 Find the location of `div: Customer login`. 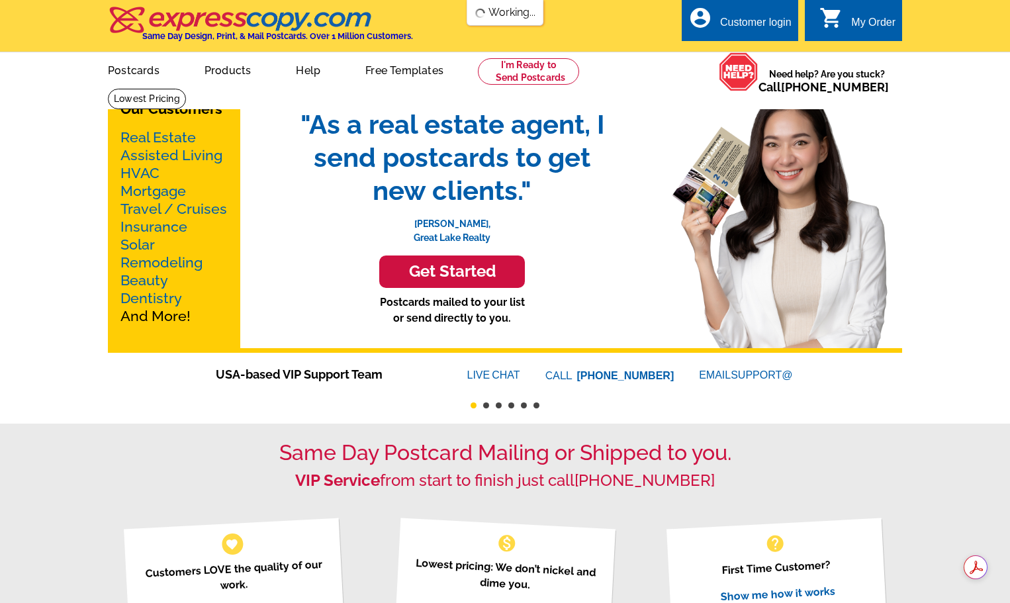

div: Customer login is located at coordinates (756, 26).